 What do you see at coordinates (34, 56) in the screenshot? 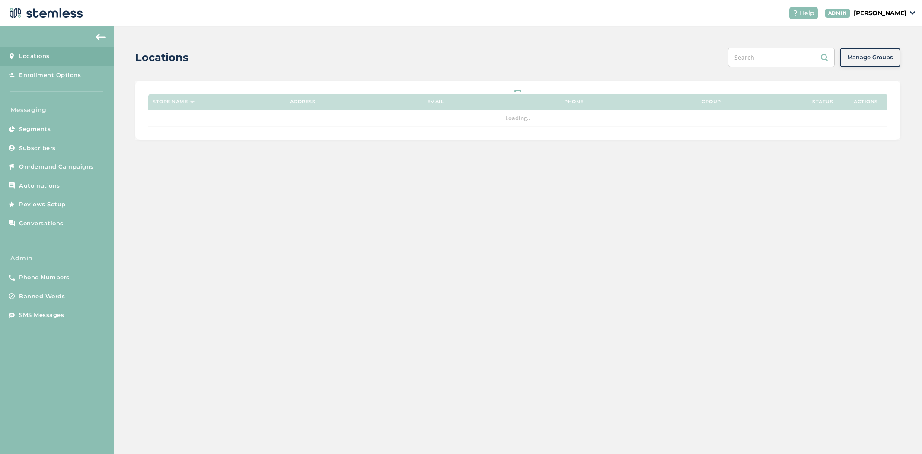
I see `span: Locations` at bounding box center [34, 56].